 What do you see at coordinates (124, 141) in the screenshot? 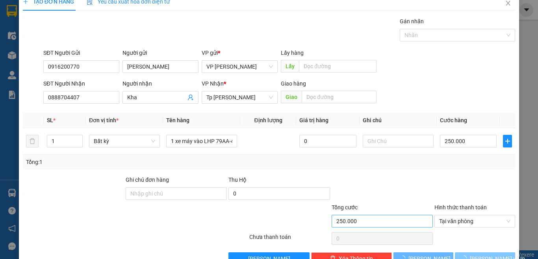
I see `span: Bất kỳ` at bounding box center [124, 141].